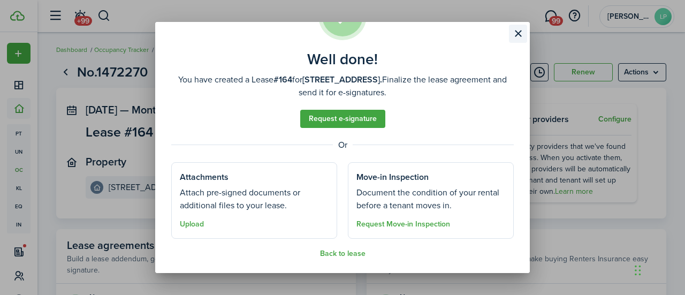  Describe the element at coordinates (658, 269) in the screenshot. I see `div: Chat Widget` at that location.